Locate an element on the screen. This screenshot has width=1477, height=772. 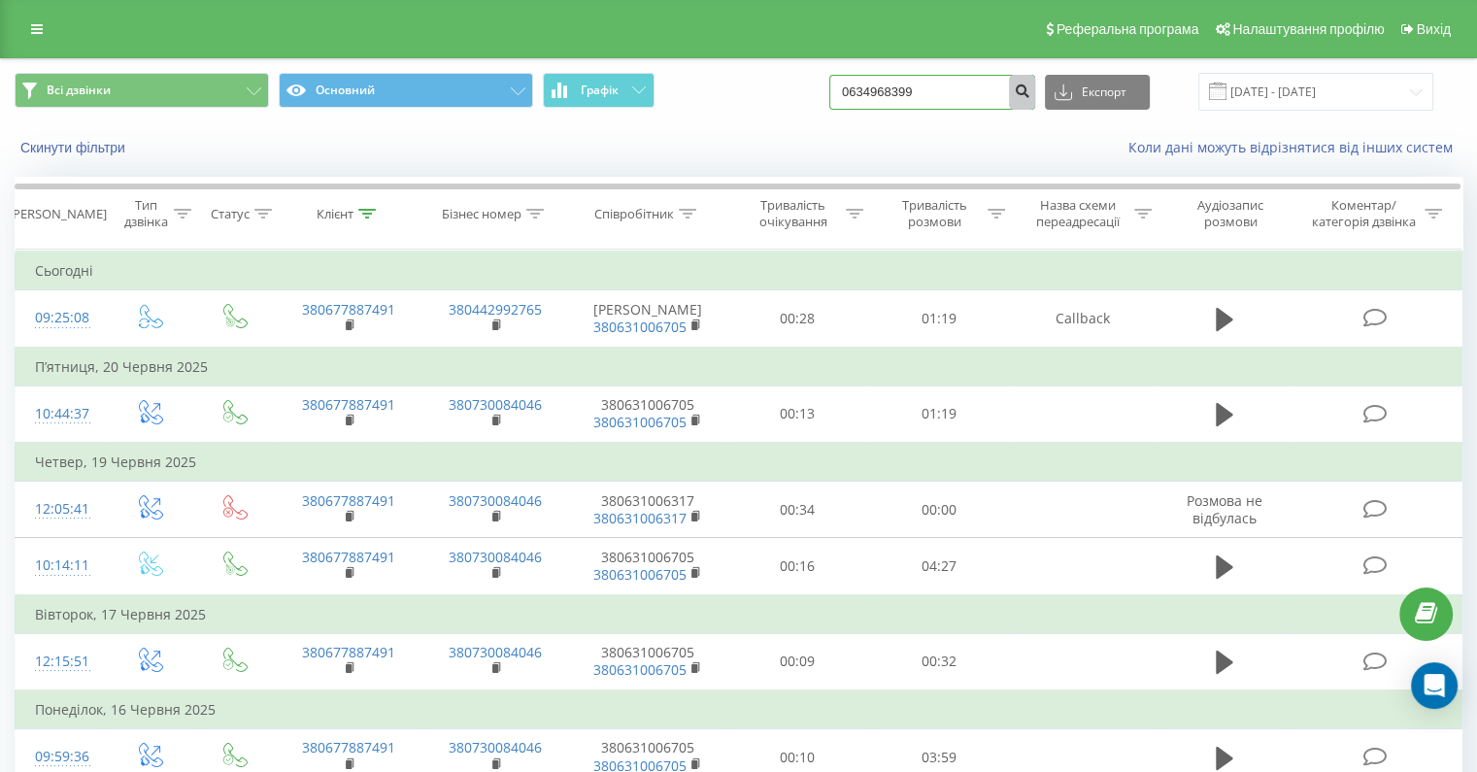
div: Тривалість очікування is located at coordinates (793, 214).